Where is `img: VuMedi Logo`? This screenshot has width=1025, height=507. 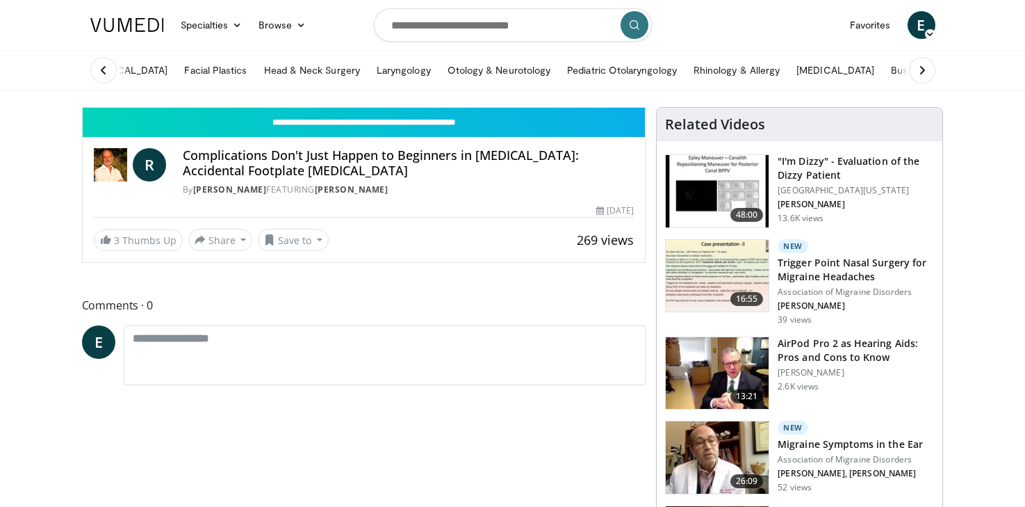
img: VuMedi Logo is located at coordinates (127, 25).